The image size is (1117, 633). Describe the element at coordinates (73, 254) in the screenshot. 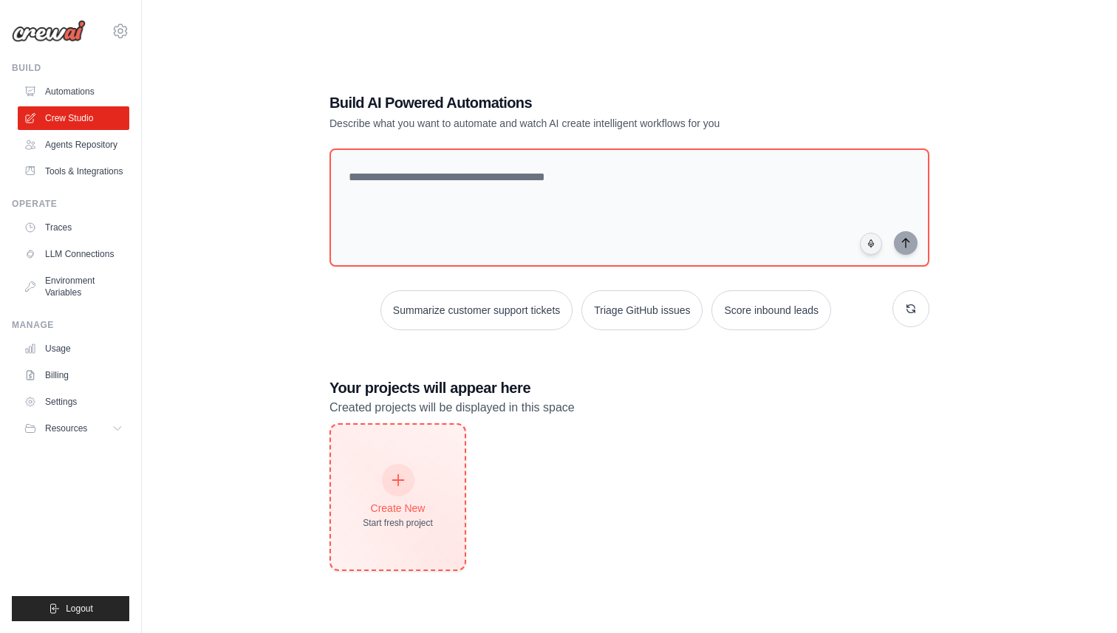

I see `a: LLM Connections` at that location.